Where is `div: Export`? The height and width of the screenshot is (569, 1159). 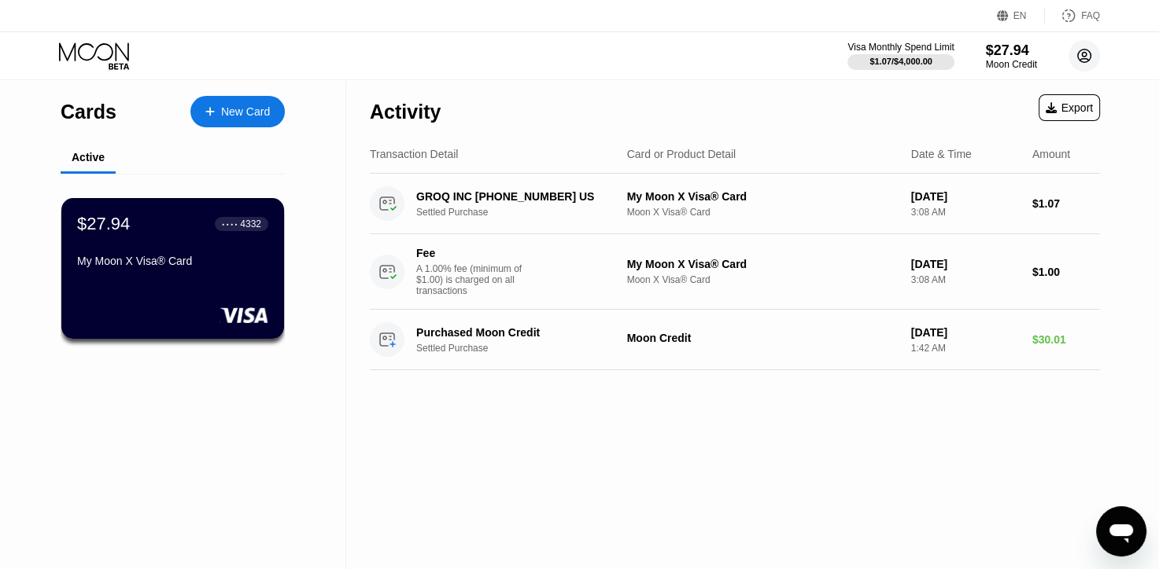 div: Export is located at coordinates (1069, 108).